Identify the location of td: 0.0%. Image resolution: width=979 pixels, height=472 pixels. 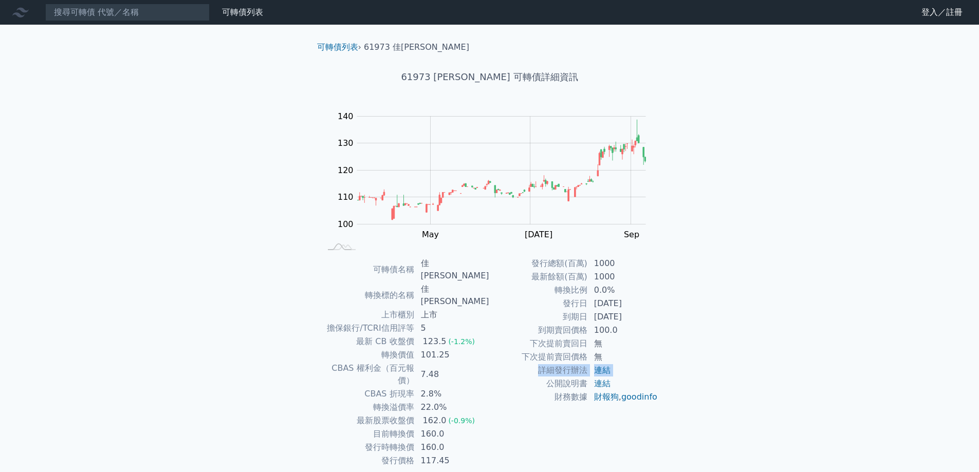
(623, 290).